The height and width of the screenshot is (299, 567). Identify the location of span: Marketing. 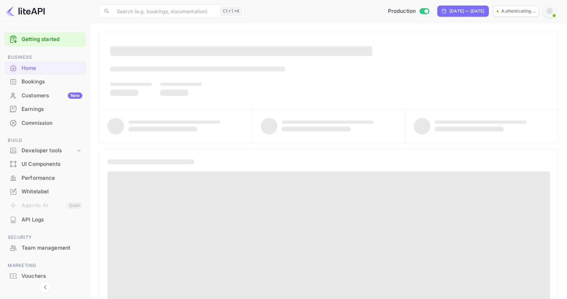
(45, 266).